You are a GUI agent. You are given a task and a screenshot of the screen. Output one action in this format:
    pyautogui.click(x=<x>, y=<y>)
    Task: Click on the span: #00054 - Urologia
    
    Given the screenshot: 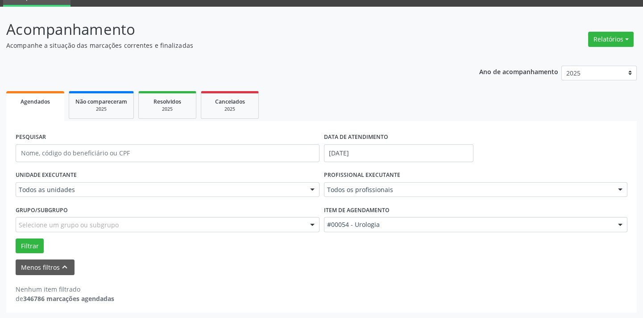 What is the action you would take?
    pyautogui.click(x=468, y=224)
    